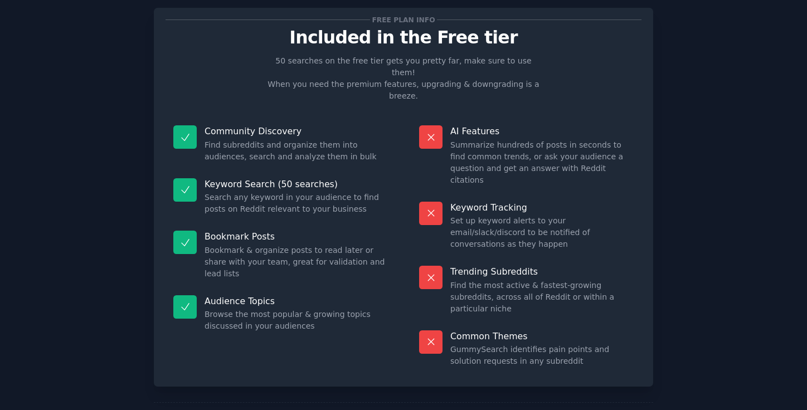 Image resolution: width=807 pixels, height=410 pixels. I want to click on p: Community Discovery, so click(296, 131).